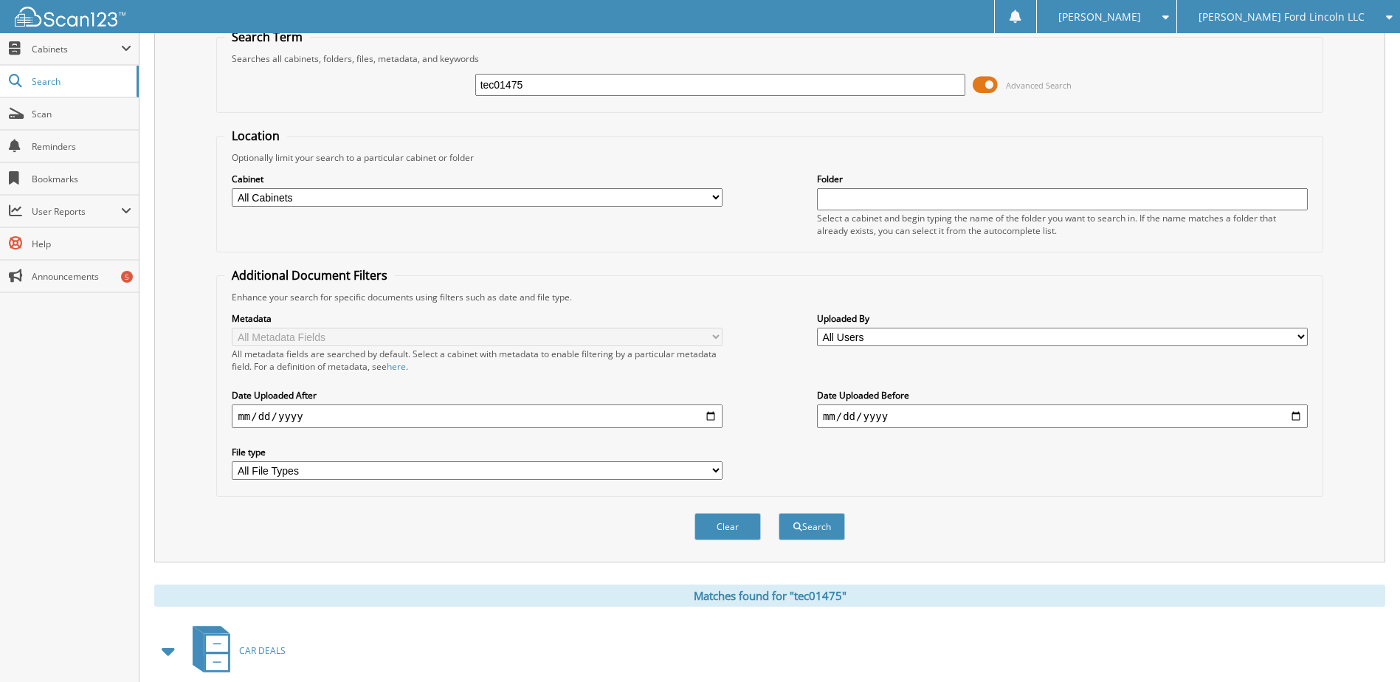  Describe the element at coordinates (812, 526) in the screenshot. I see `button: Search` at that location.